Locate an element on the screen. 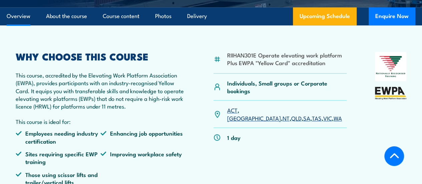 The image size is (422, 184). p: Individuals, Small groups or Corporate bookings is located at coordinates (287, 87).